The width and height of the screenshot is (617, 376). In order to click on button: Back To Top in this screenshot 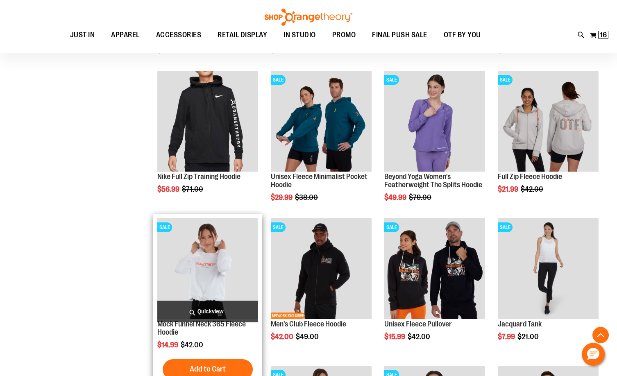, I will do `click(601, 335)`.